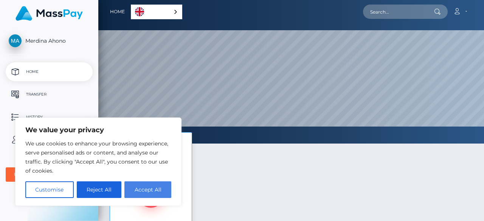 The height and width of the screenshot is (221, 484). I want to click on a: Transfer, so click(49, 95).